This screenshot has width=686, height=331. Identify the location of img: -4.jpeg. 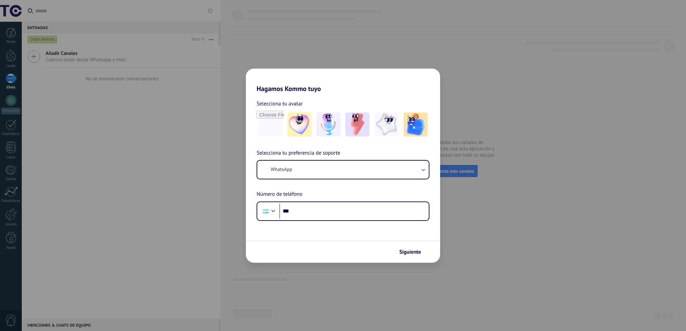
(387, 125).